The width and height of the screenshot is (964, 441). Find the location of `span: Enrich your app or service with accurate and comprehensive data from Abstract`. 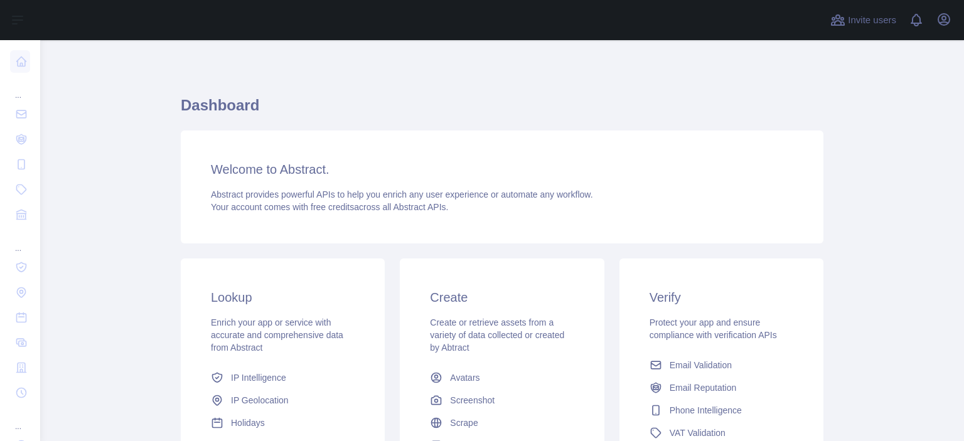

span: Enrich your app or service with accurate and comprehensive data from Abstract is located at coordinates (277, 335).